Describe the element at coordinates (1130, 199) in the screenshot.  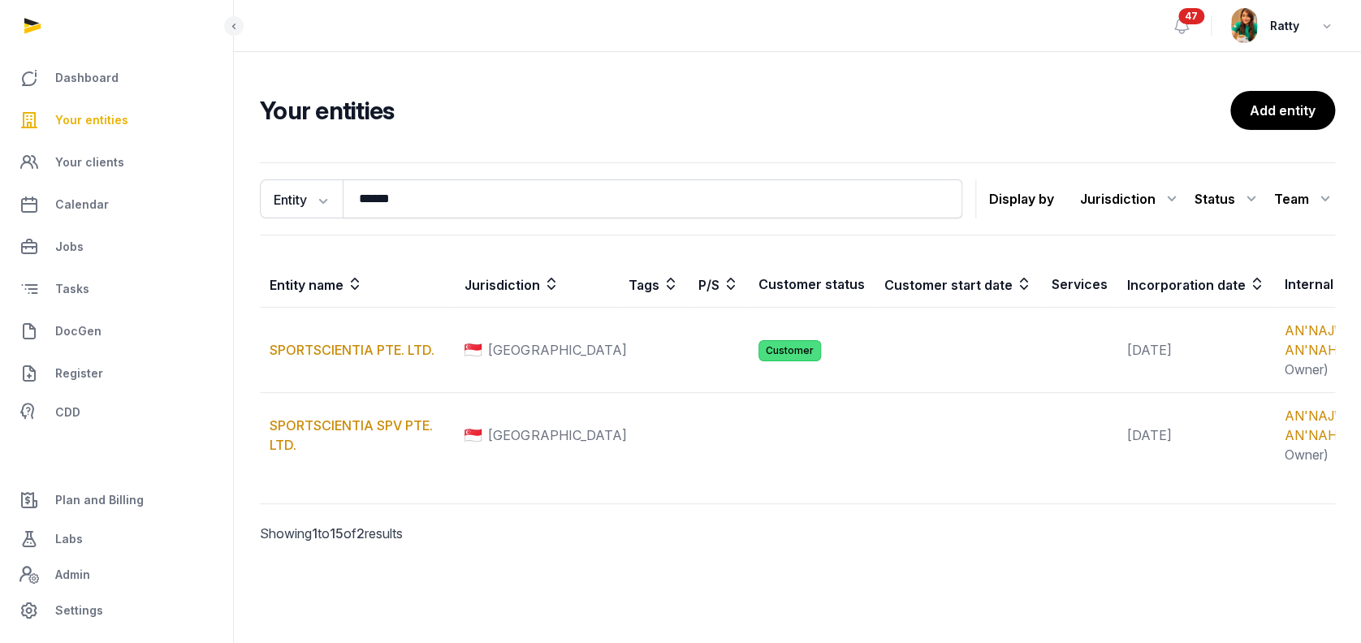
I see `div: Jurisdiction` at that location.